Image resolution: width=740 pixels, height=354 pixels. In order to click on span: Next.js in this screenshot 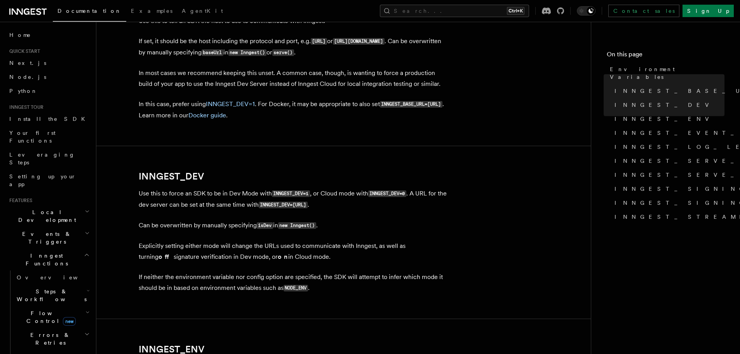, I will do `click(28, 63)`.